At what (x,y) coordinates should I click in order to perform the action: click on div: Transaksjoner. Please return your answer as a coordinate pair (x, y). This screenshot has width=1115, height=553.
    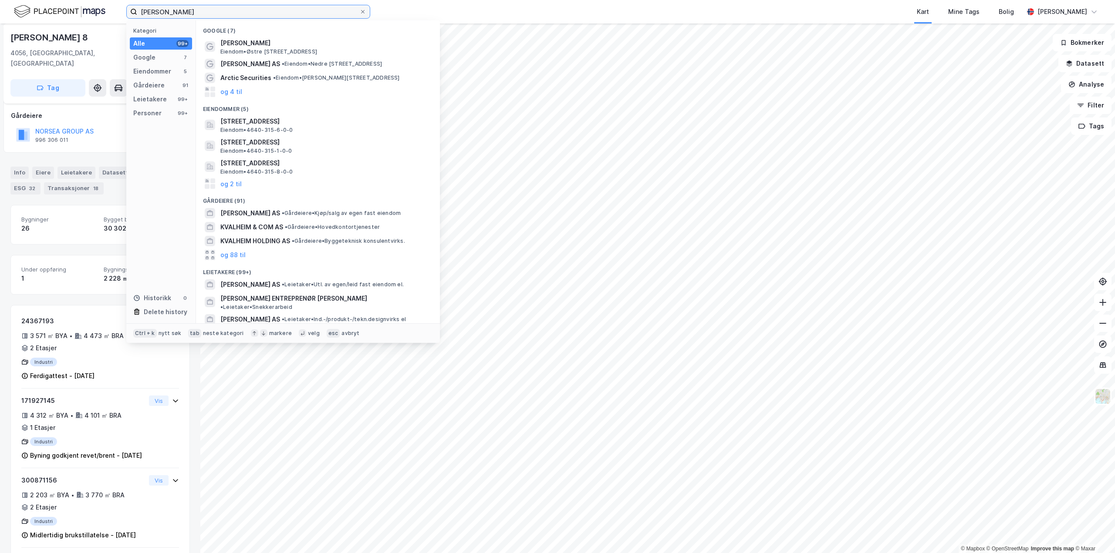
    Looking at the image, I should click on (74, 189).